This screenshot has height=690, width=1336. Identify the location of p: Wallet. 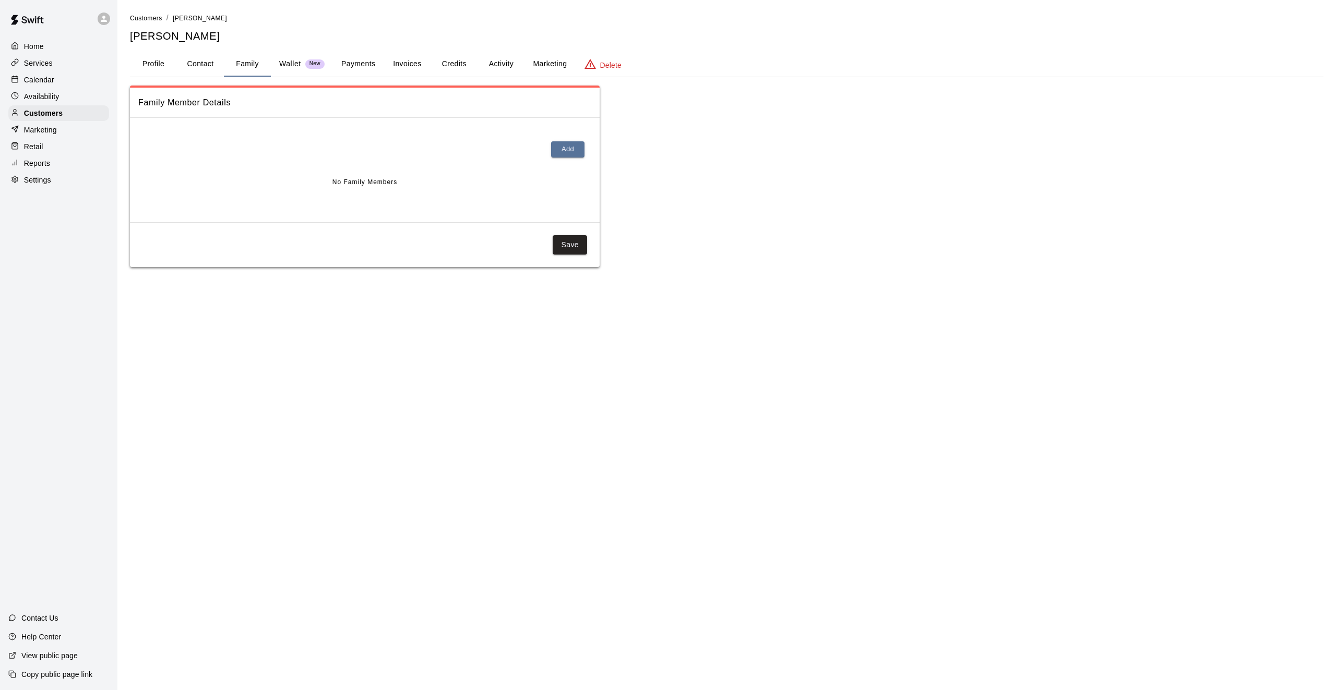
(290, 64).